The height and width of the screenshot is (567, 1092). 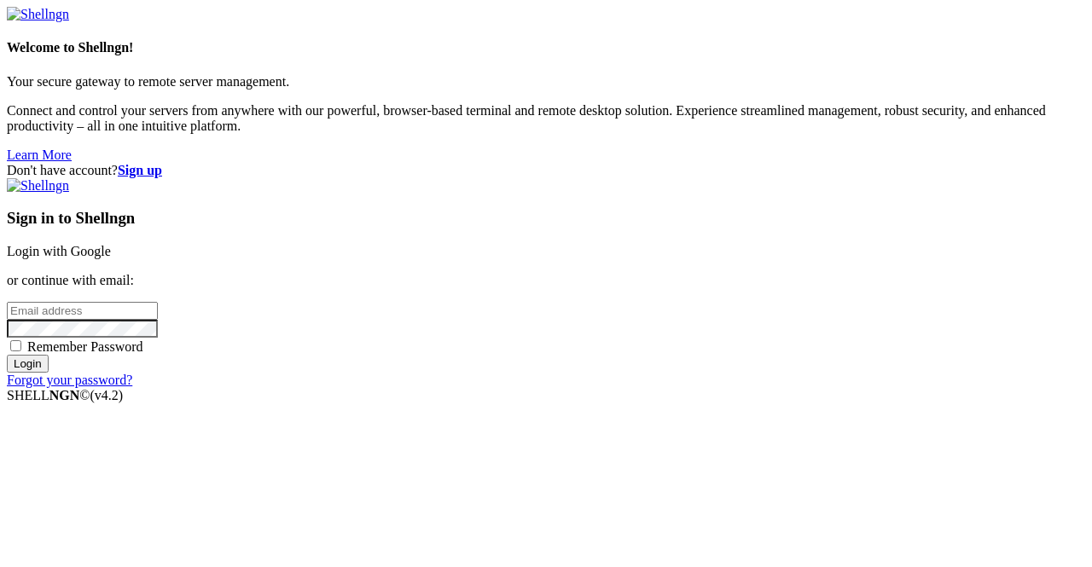 What do you see at coordinates (39, 154) in the screenshot?
I see `a: Learn More` at bounding box center [39, 154].